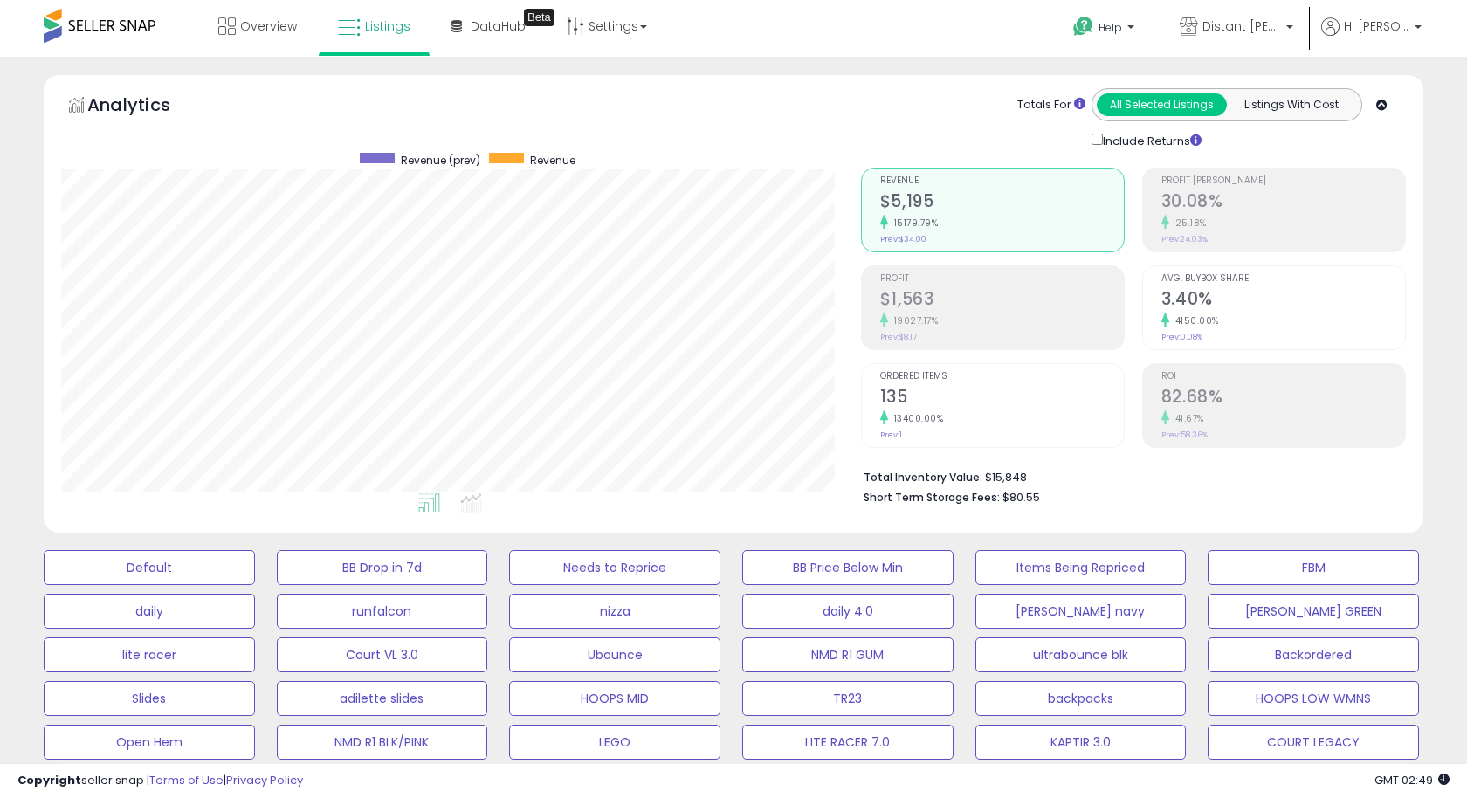 This screenshot has width=1467, height=798. Describe the element at coordinates (848, 742) in the screenshot. I see `button: LITE RACER 7.0` at that location.